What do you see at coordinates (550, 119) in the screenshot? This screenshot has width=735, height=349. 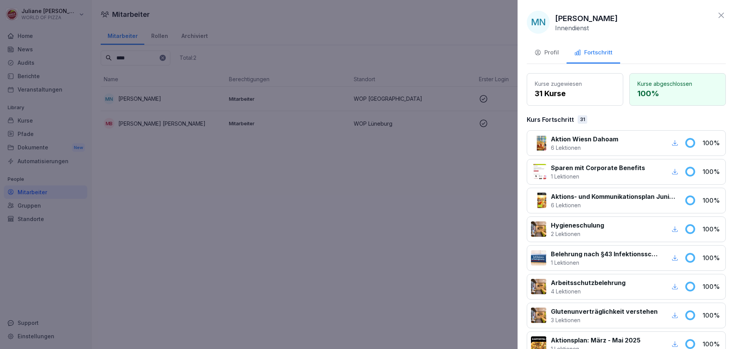 I see `p: Kurs Fortschritt` at bounding box center [550, 119].